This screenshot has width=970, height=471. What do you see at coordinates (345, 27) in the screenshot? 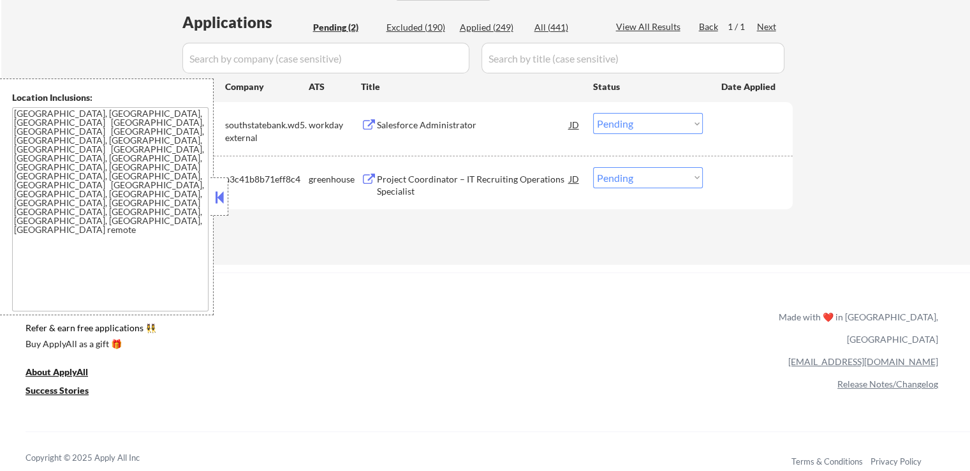
I see `div: Pending (2)` at bounding box center [345, 27].